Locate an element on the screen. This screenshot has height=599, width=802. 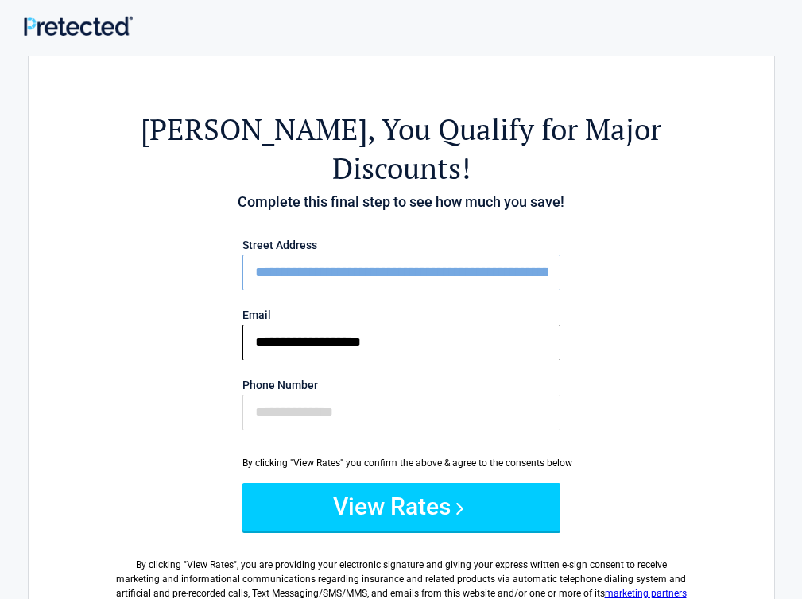
label: Phone Number is located at coordinates (402, 385).